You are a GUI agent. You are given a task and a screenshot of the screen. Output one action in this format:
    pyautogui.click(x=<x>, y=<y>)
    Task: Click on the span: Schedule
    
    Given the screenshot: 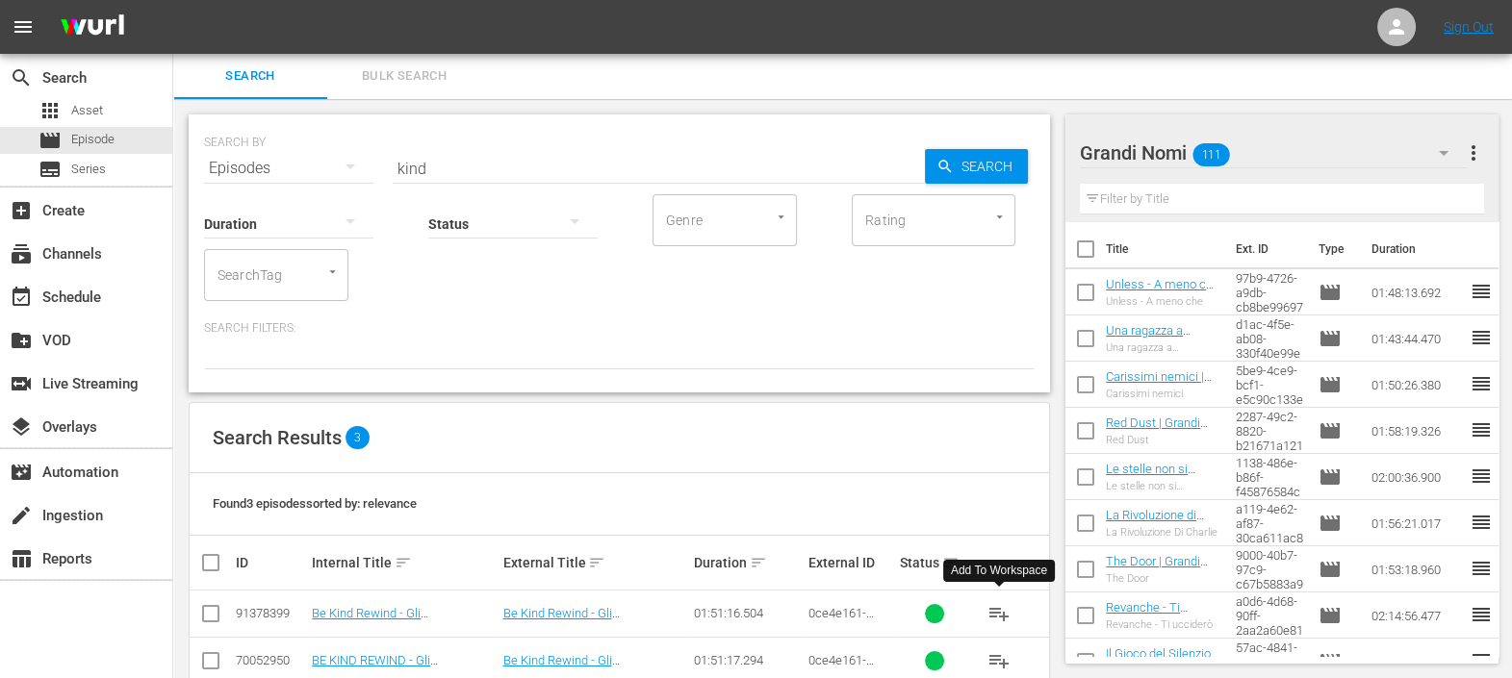 What is the action you would take?
    pyautogui.click(x=21, y=297)
    